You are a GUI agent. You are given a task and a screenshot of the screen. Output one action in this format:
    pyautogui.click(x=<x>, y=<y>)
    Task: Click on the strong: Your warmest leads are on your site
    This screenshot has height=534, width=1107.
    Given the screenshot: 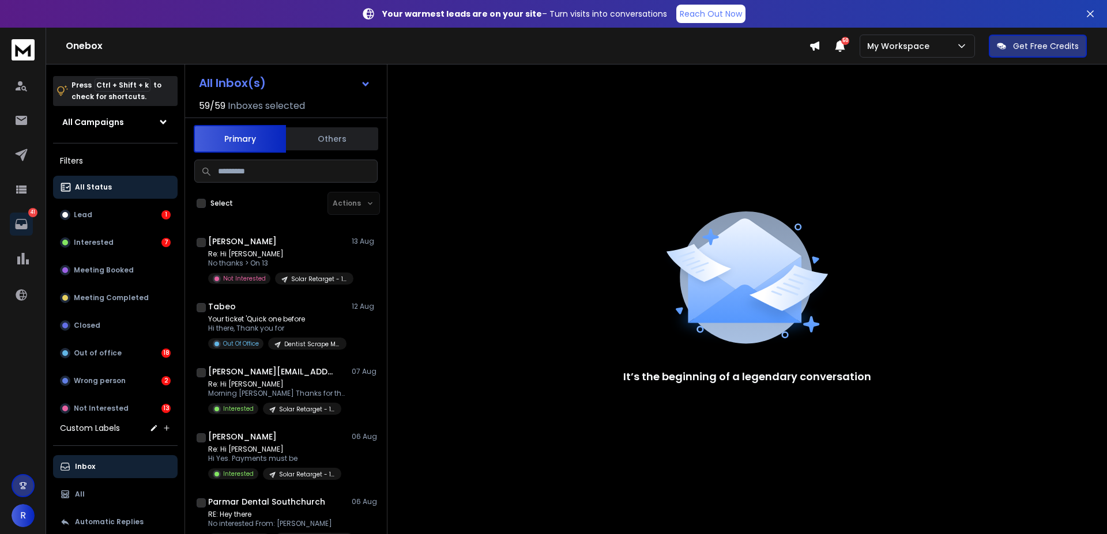 What is the action you would take?
    pyautogui.click(x=462, y=14)
    